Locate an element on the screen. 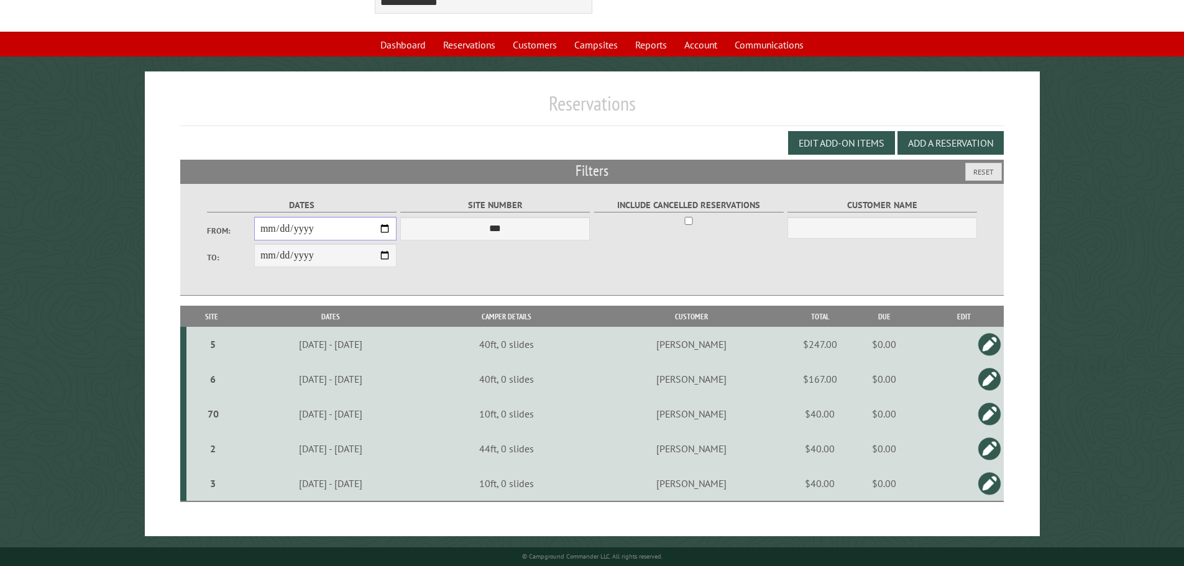 The height and width of the screenshot is (566, 1184). div: 70 is located at coordinates (213, 414).